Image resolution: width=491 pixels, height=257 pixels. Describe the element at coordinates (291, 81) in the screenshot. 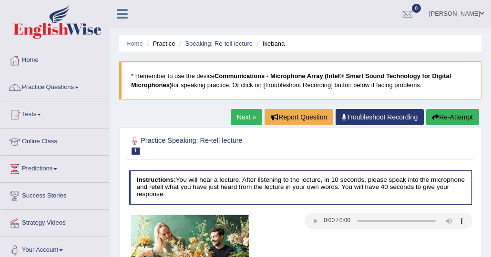

I see `b: Communications - Microphone Array (Intel® Smart Sound Technology for Digital Microphones)` at that location.